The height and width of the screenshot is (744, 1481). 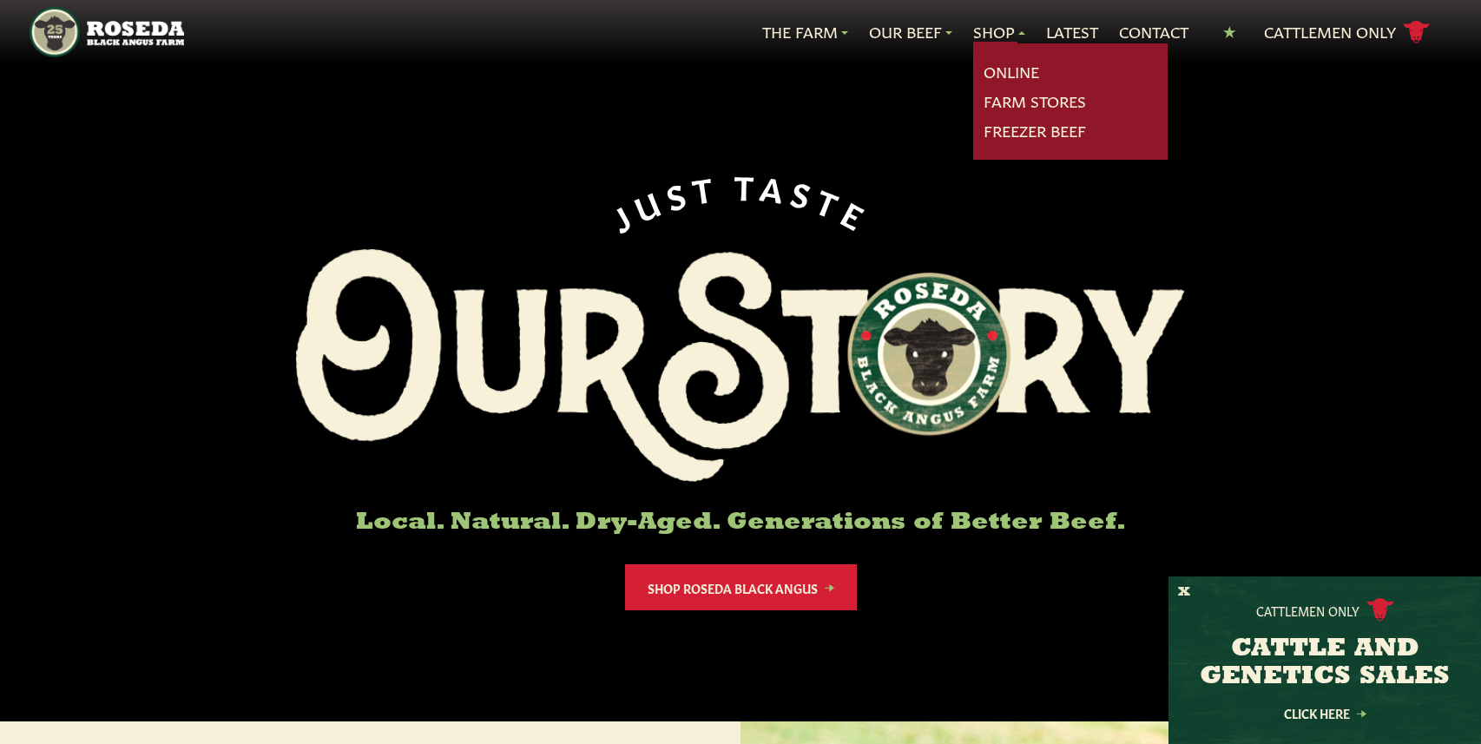 I want to click on a: Shop Roseda Black Angus, so click(x=741, y=587).